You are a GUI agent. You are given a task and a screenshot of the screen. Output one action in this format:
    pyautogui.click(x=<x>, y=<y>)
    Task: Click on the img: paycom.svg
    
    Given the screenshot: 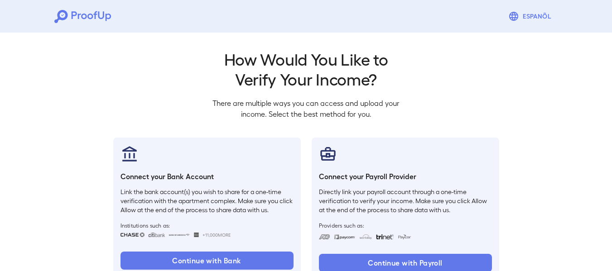 What is the action you would take?
    pyautogui.click(x=345, y=237)
    